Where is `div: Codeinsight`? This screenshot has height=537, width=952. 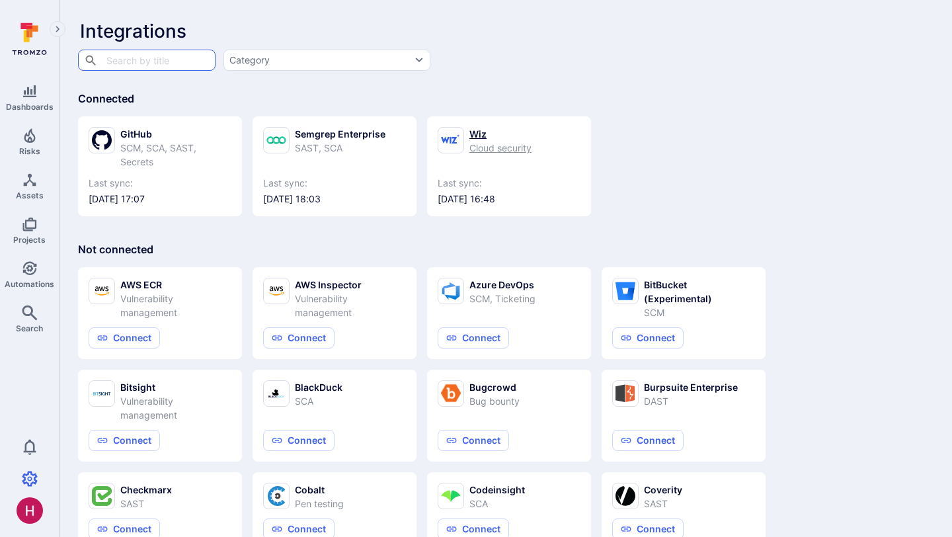
div: Codeinsight is located at coordinates (497, 489).